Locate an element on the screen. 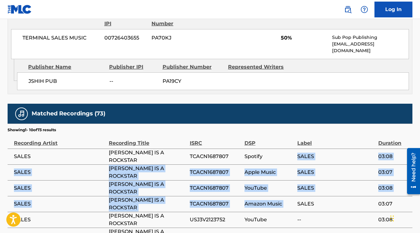  span: Spotify is located at coordinates (269, 156).